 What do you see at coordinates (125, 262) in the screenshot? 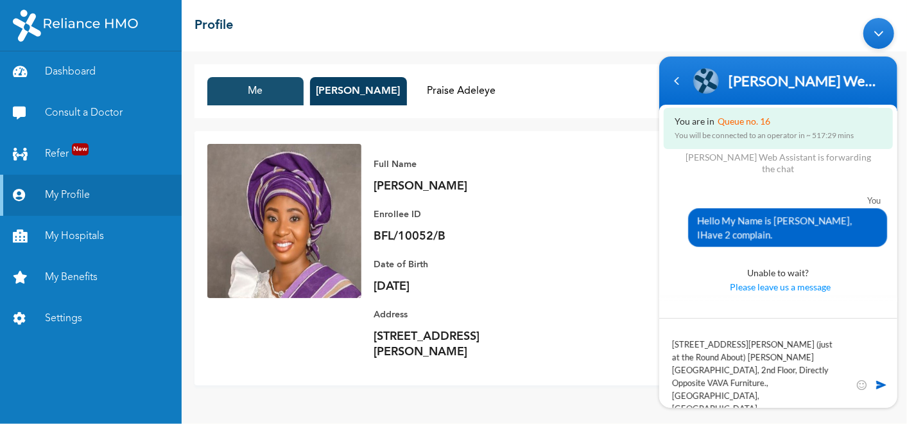
I see `div: Unable to wait?` at bounding box center [125, 262].